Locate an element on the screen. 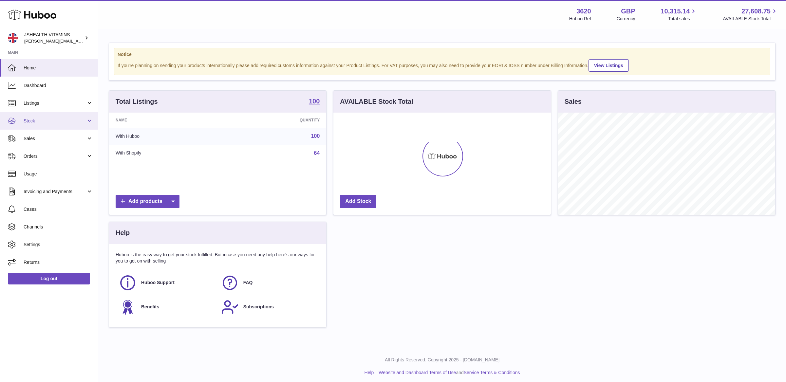 This screenshot has height=382, width=786. span: Stock is located at coordinates (55, 121).